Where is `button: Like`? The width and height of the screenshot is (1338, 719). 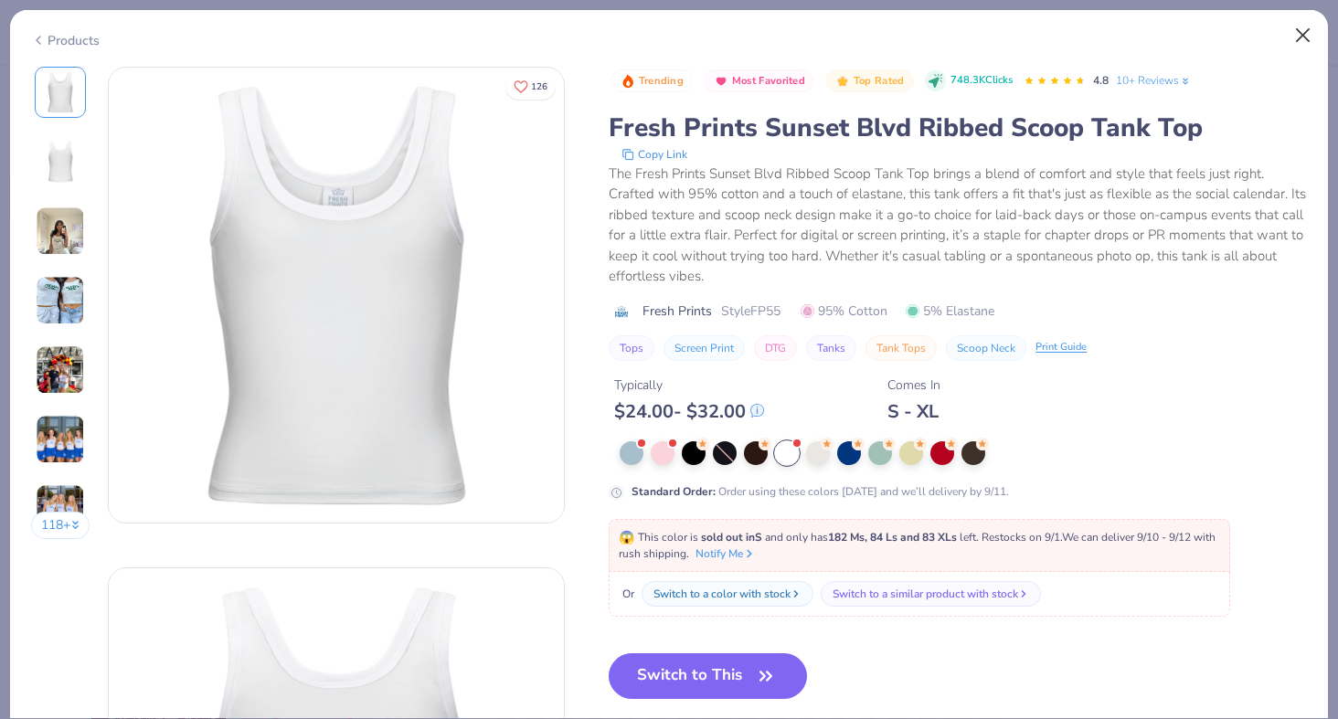 button: Like is located at coordinates (530, 86).